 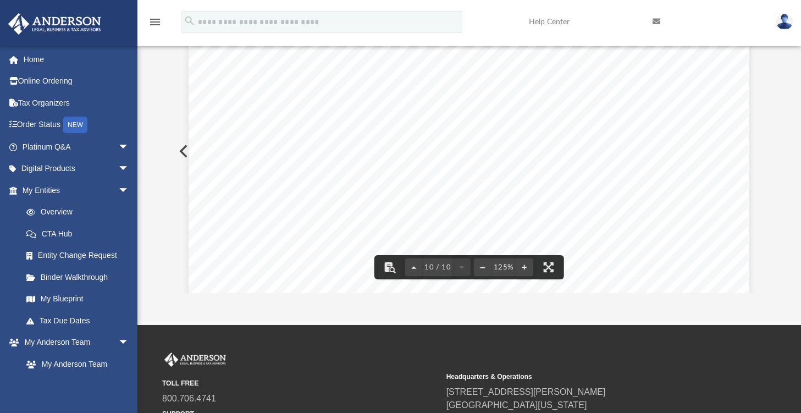 I want to click on img: User Pic, so click(x=784, y=21).